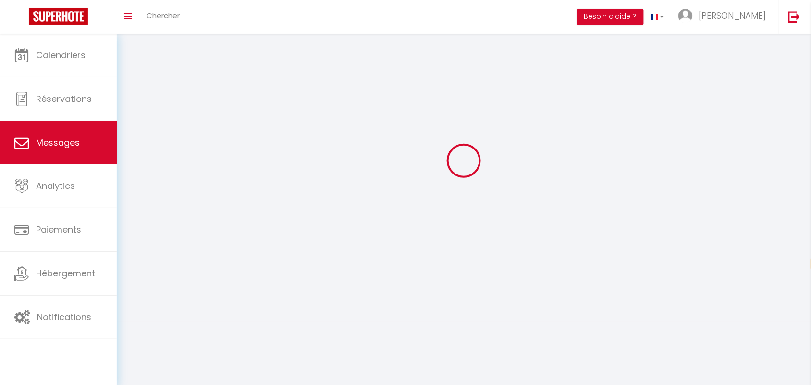  What do you see at coordinates (64, 317) in the screenshot?
I see `span: Notifications` at bounding box center [64, 317].